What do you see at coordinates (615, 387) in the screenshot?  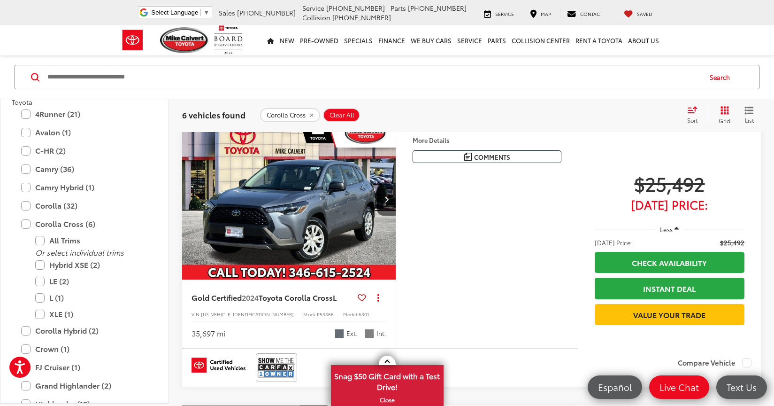 I see `a: Español` at bounding box center [615, 387].